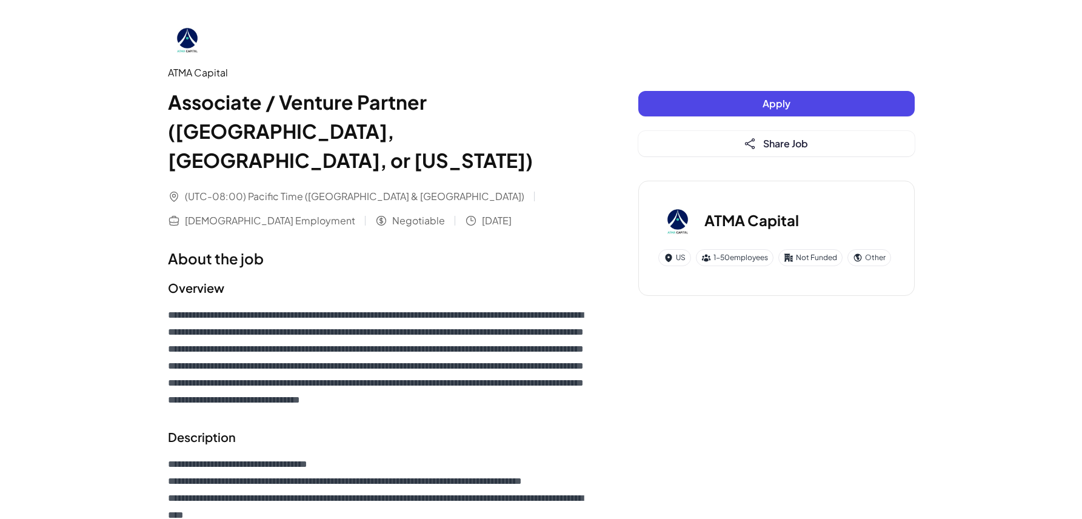 The height and width of the screenshot is (519, 1082). Describe the element at coordinates (379, 437) in the screenshot. I see `h2: Description` at that location.